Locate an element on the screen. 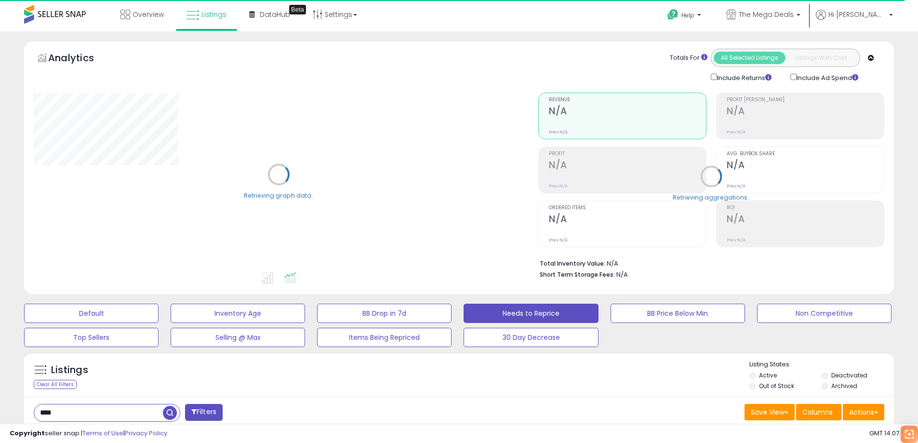 The image size is (918, 443). a: Privacy Policy is located at coordinates (146, 433).